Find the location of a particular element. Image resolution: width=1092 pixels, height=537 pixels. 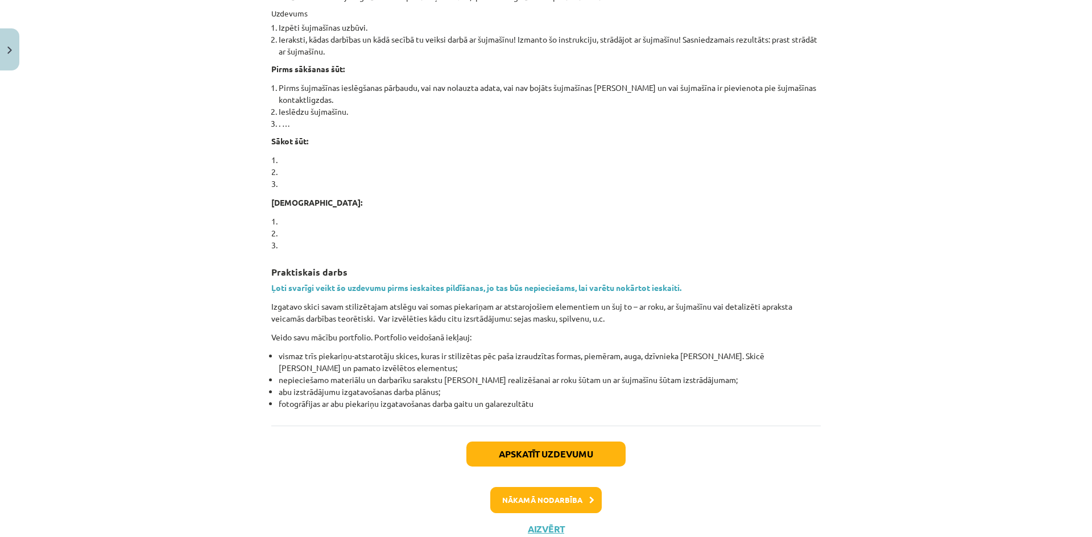

button: Apskatīt uzdevumu is located at coordinates (546, 454).